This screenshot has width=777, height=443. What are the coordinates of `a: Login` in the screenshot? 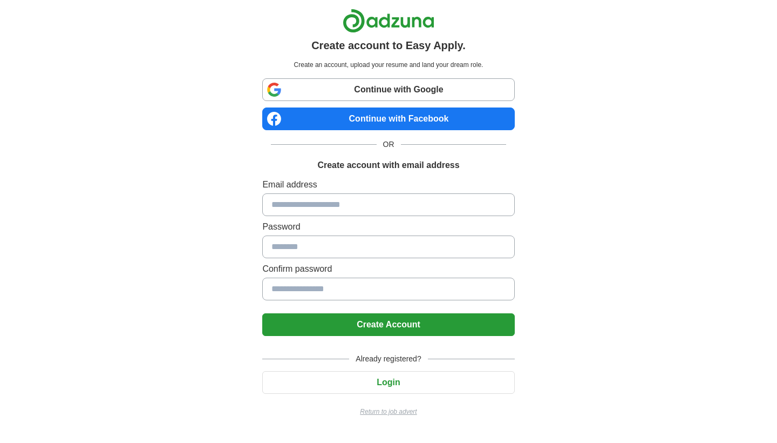 It's located at (388, 382).